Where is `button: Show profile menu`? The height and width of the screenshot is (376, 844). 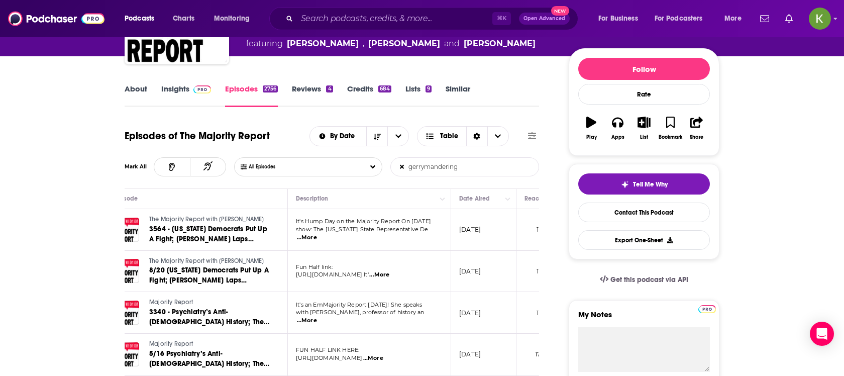 button: Show profile menu is located at coordinates (820, 19).